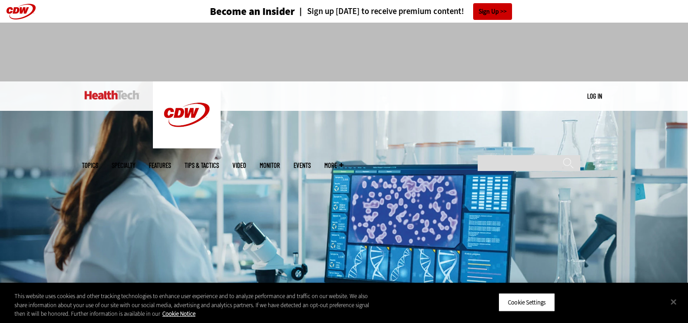 This screenshot has height=323, width=688. I want to click on button: Close, so click(673, 302).